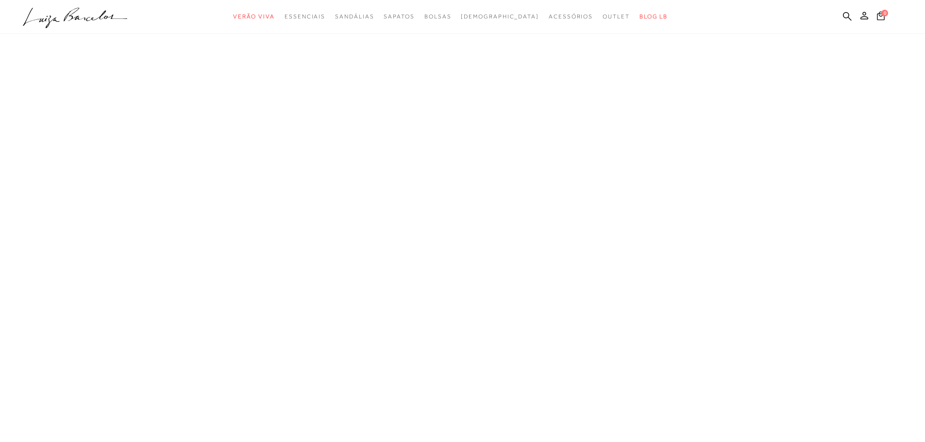 The height and width of the screenshot is (442, 925). I want to click on a: BLOG LB, so click(654, 17).